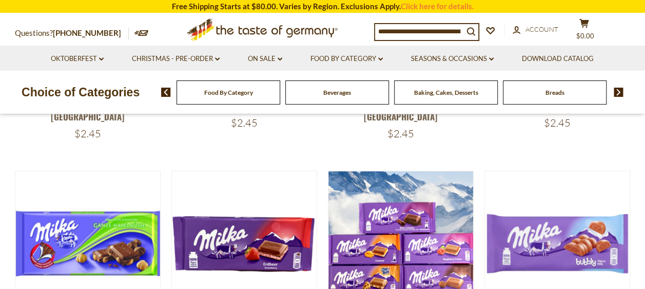 The width and height of the screenshot is (645, 289). I want to click on p: Questions?, so click(72, 33).